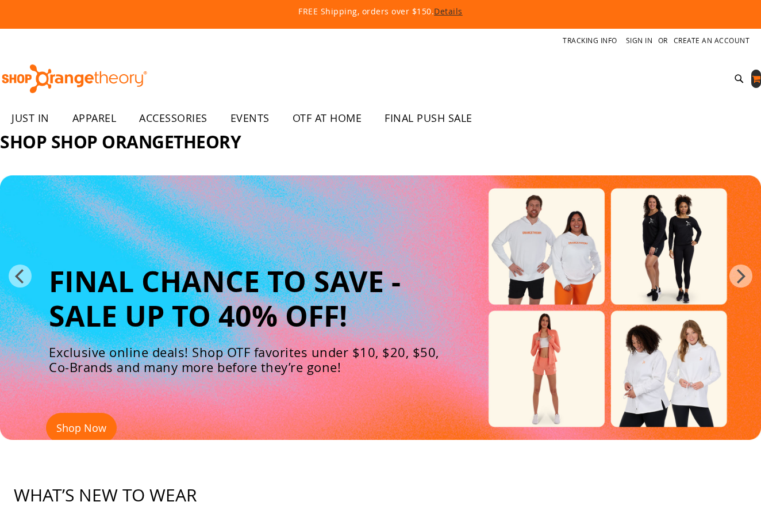  What do you see at coordinates (449, 11) in the screenshot?
I see `a: Details` at bounding box center [449, 11].